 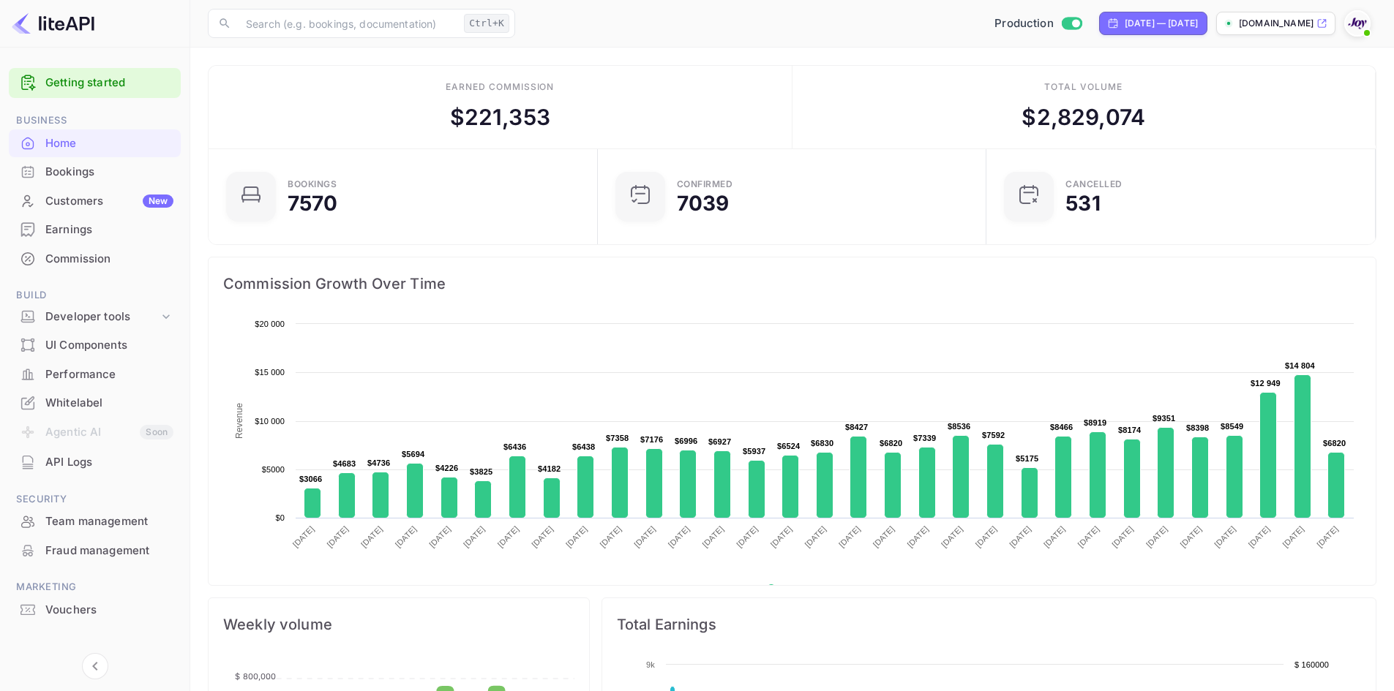 What do you see at coordinates (514, 447) in the screenshot?
I see `text: $6436` at bounding box center [514, 447].